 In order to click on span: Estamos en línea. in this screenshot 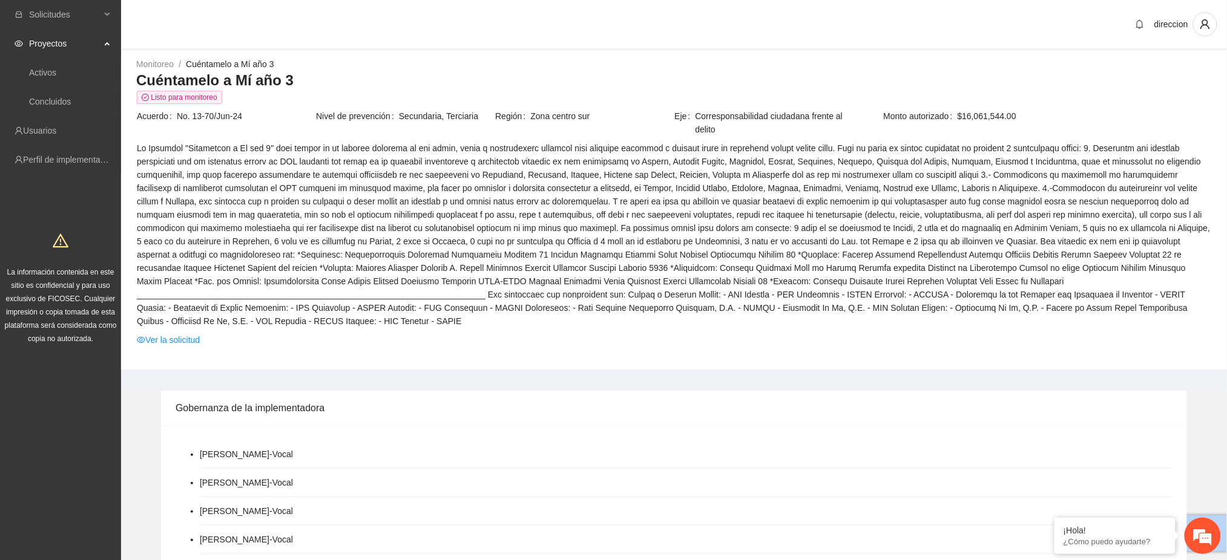, I will do `click(119, 223)`.